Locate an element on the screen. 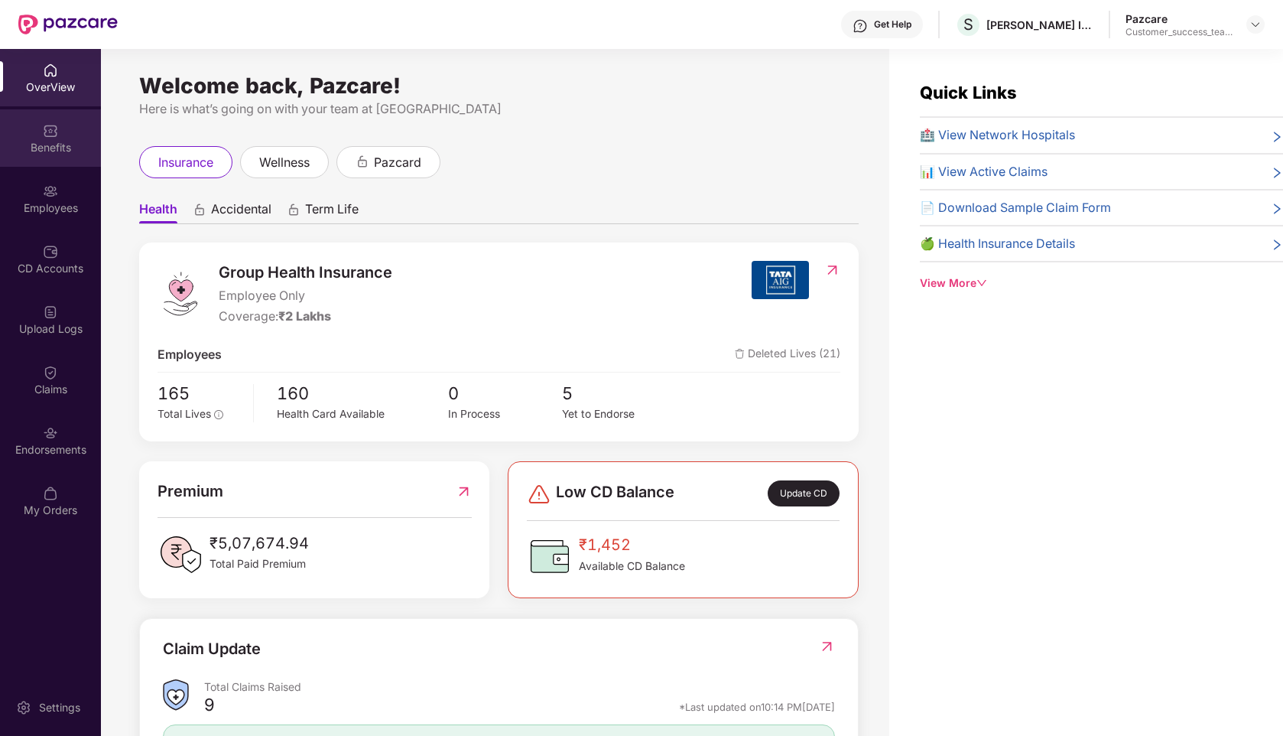  span: Total Paid Premium is located at coordinates (259, 564).